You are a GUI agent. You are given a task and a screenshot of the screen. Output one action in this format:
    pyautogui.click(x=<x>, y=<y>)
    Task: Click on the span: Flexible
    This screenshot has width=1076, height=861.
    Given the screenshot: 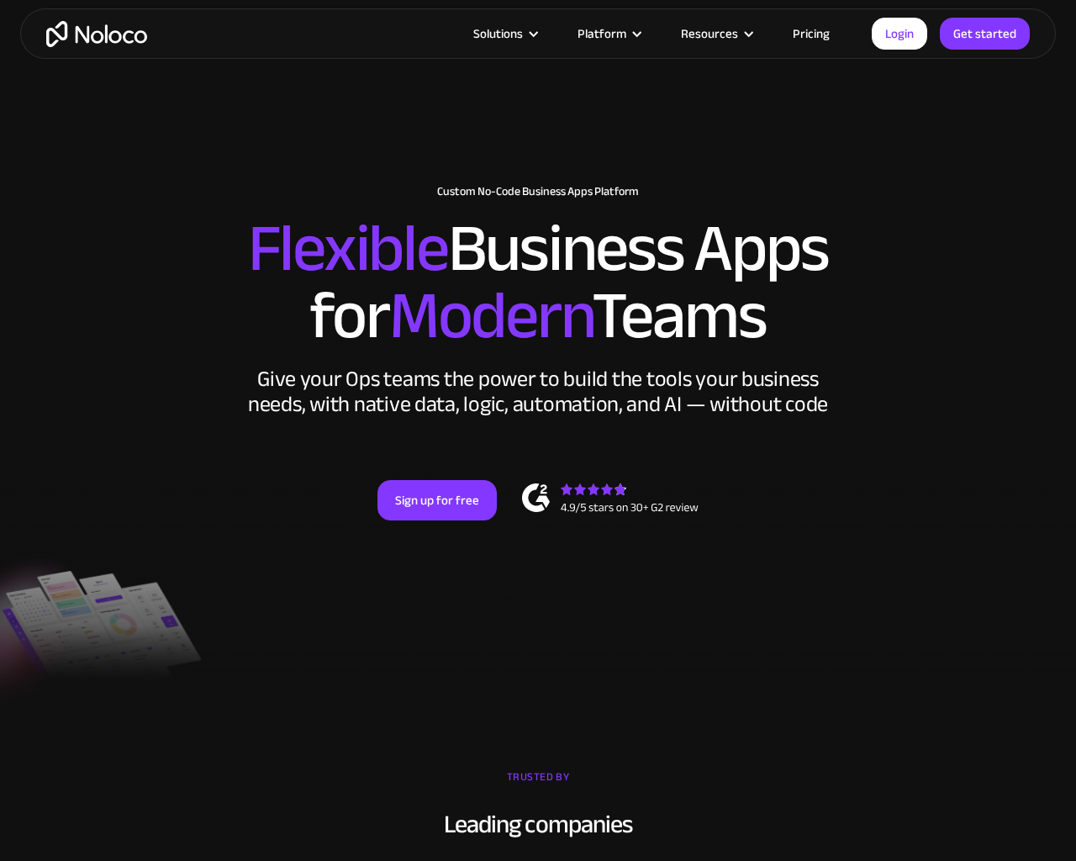 What is the action you would take?
    pyautogui.click(x=348, y=248)
    